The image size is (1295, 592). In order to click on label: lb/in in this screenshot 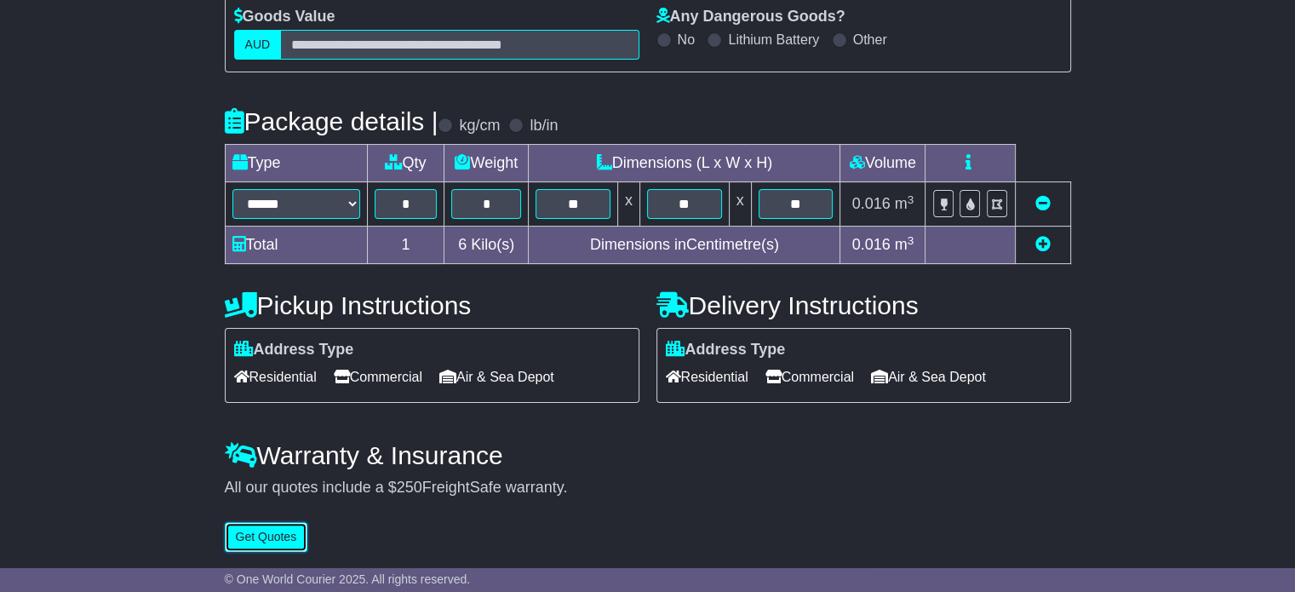, I will do `click(543, 126)`.